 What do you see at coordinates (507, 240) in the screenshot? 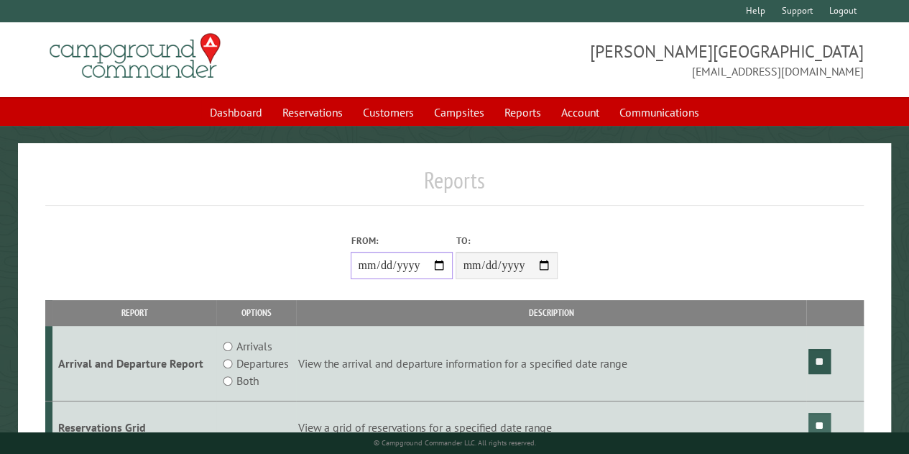
I see `label: To:` at bounding box center [507, 240].